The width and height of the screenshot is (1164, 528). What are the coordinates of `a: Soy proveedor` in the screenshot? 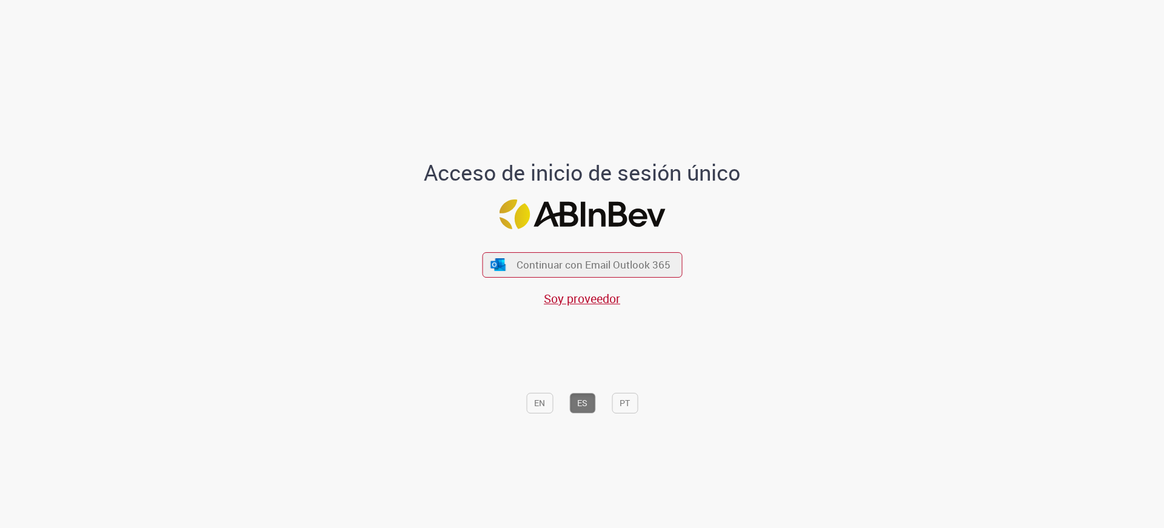 It's located at (582, 298).